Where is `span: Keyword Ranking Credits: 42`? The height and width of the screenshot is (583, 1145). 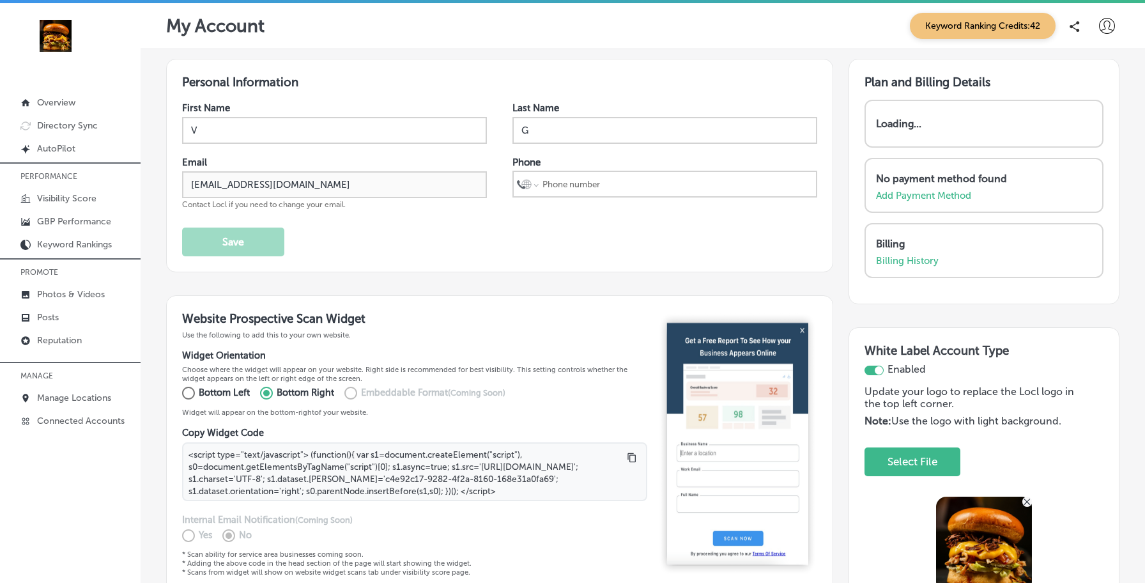
span: Keyword Ranking Credits: 42 is located at coordinates (982, 26).